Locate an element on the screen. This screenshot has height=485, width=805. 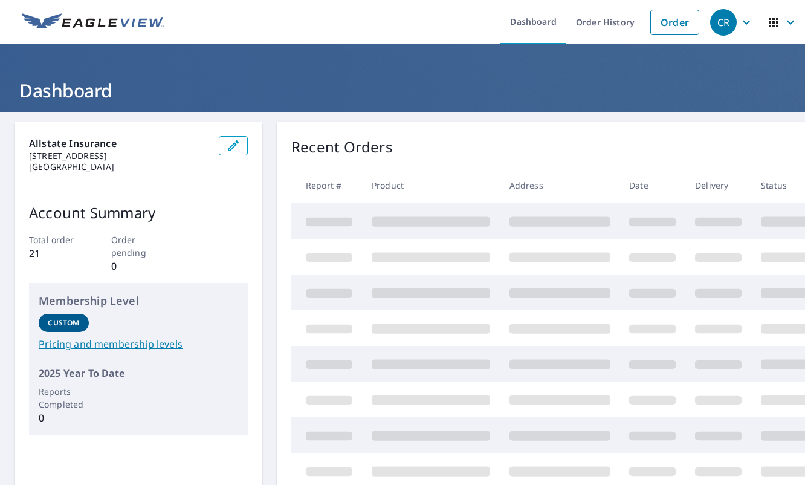
p: Order pending is located at coordinates (138, 246).